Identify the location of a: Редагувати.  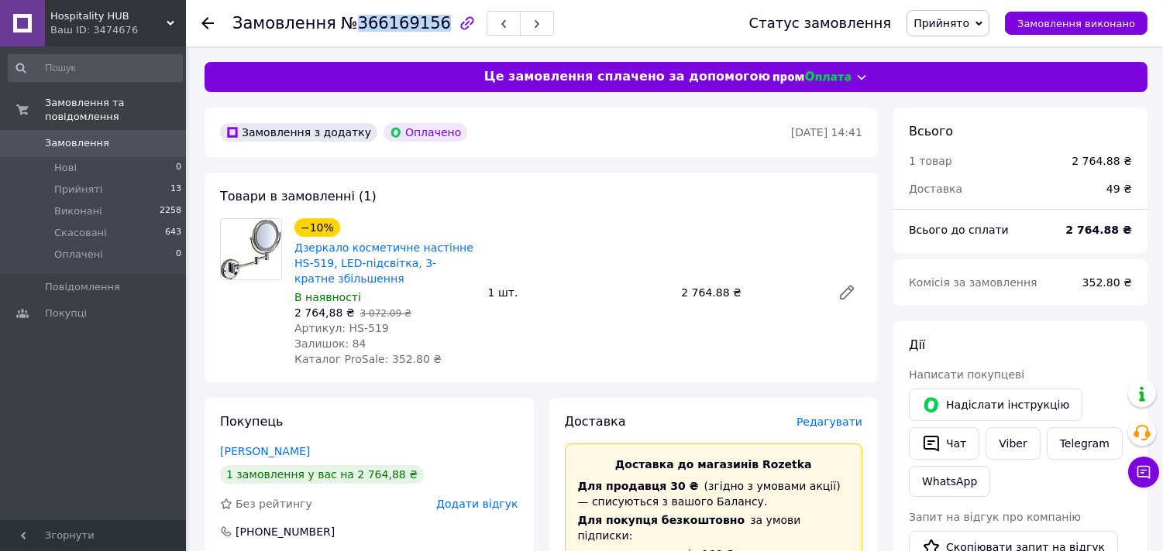
(847, 293).